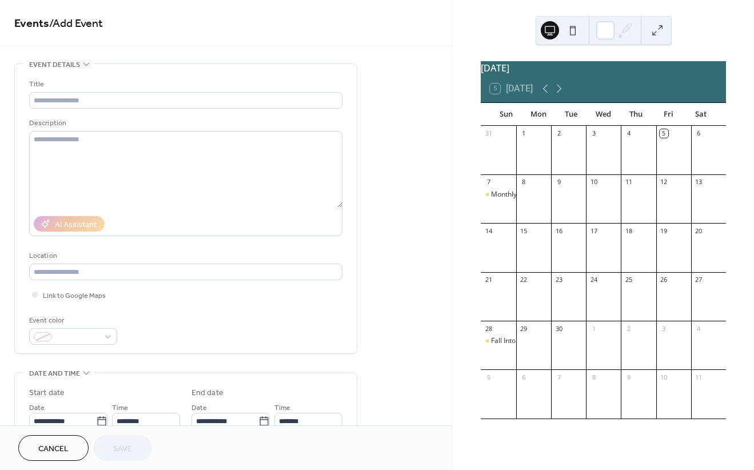 This screenshot has height=470, width=754. Describe the element at coordinates (488, 230) in the screenshot. I see `div: 14` at that location.